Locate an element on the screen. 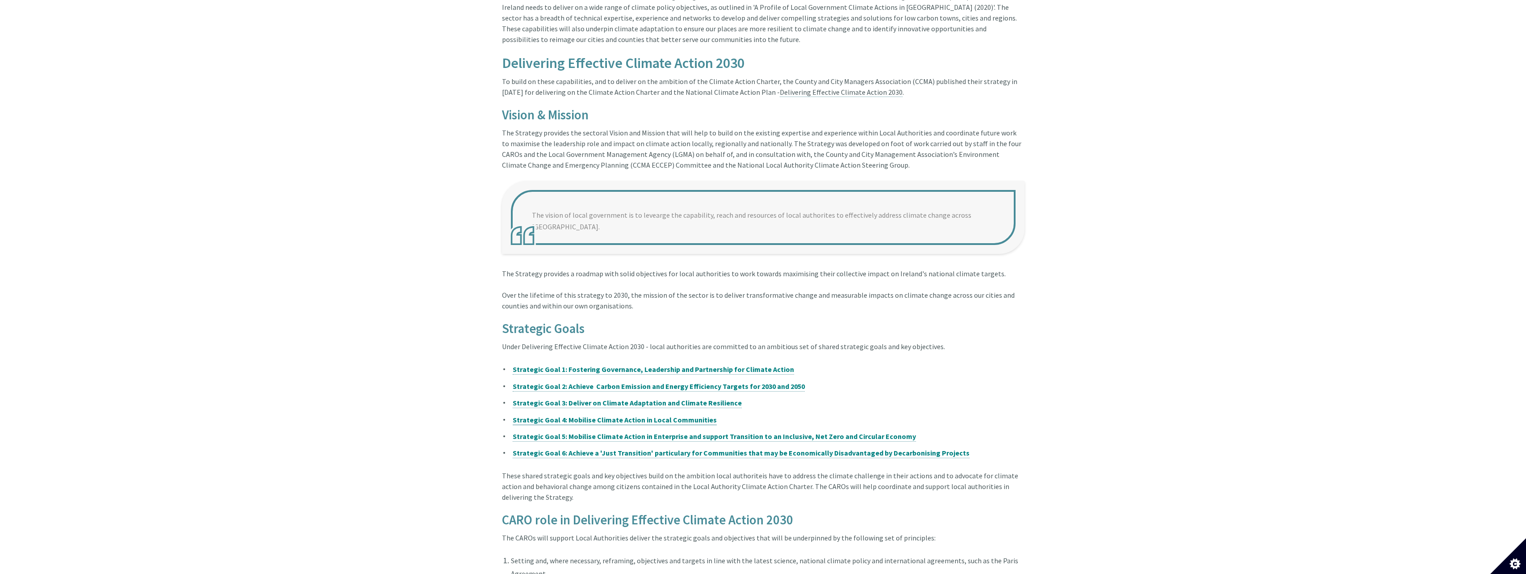 Image resolution: width=1526 pixels, height=574 pixels. strong: Strategic Goal 5: Mobilise Climate Action in Enterprise and support Transition to an Inclusive, N... is located at coordinates (714, 436).